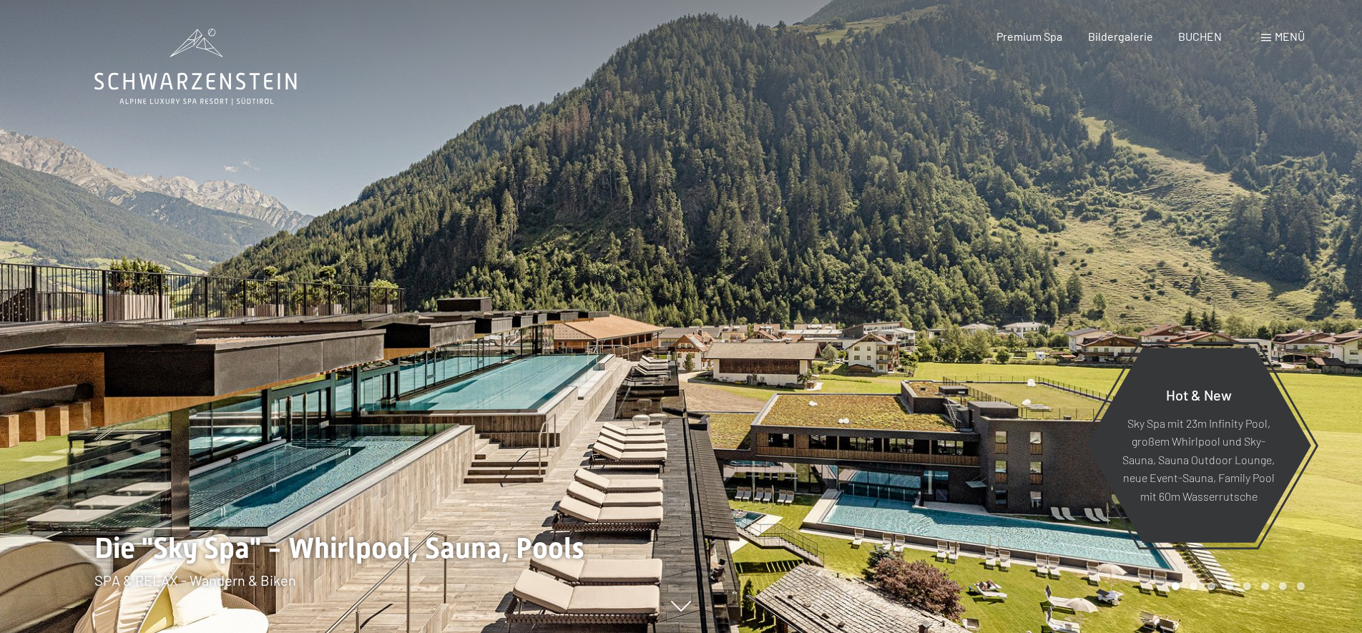 The image size is (1362, 633). I want to click on a: Premium Spa, so click(1029, 36).